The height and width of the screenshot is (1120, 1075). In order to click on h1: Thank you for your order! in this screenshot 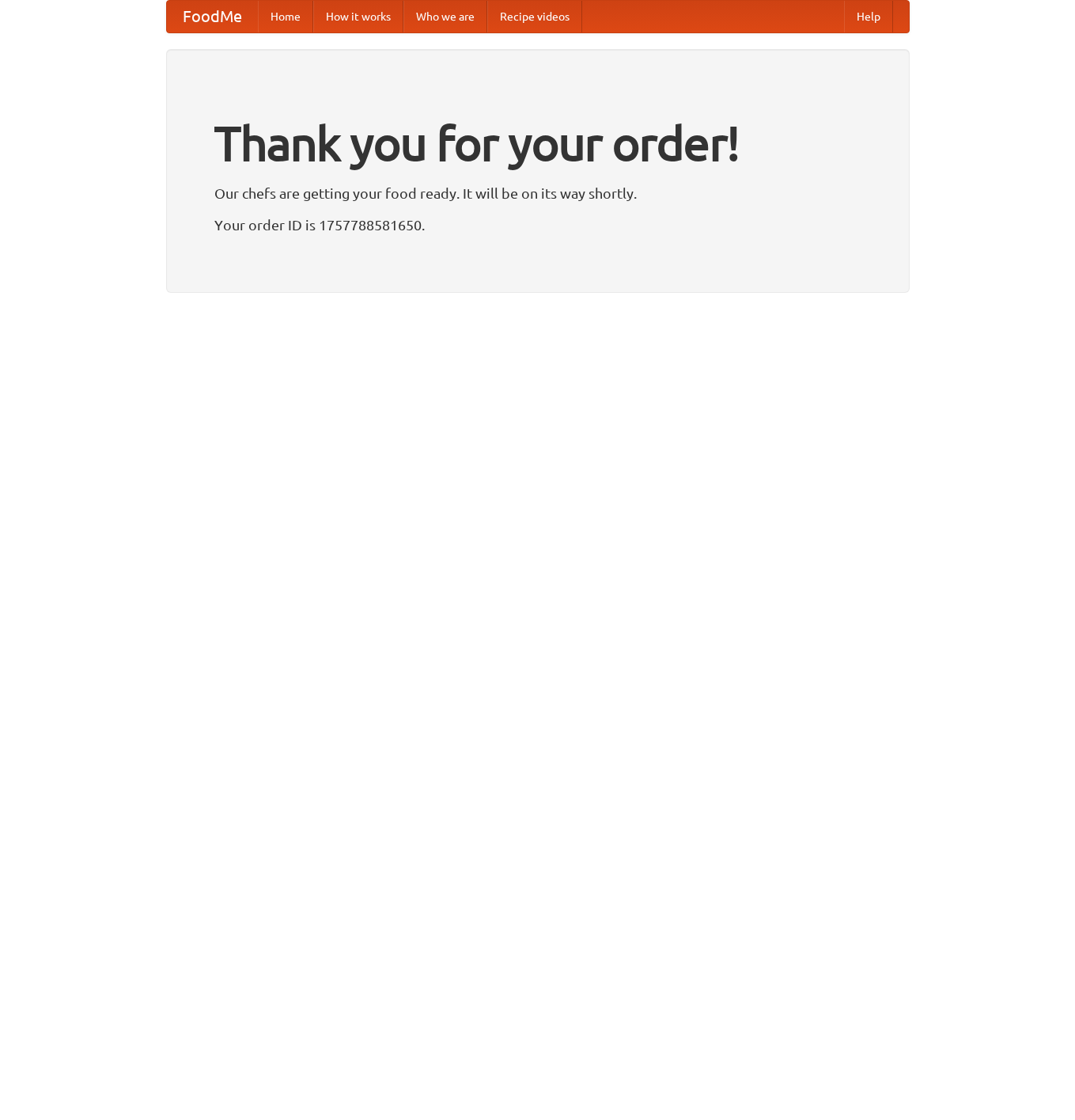, I will do `click(538, 143)`.